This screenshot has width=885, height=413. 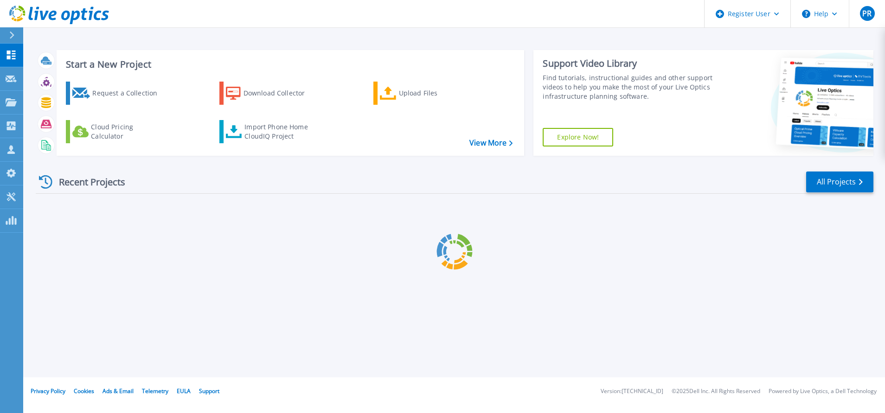 What do you see at coordinates (117, 93) in the screenshot?
I see `a: Request a Collection` at bounding box center [117, 93].